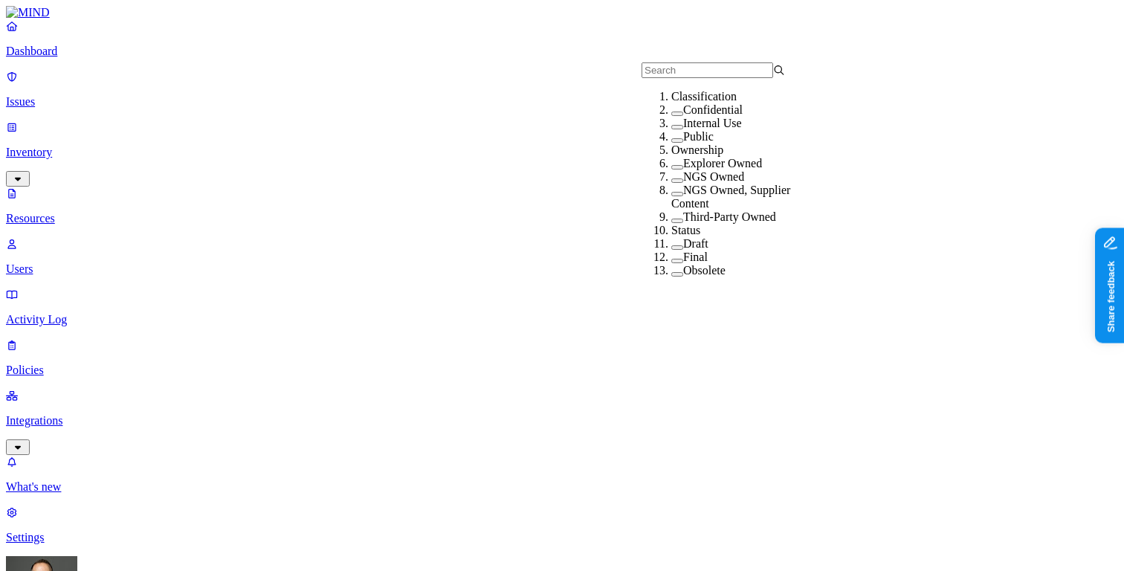 This screenshot has height=571, width=1124. What do you see at coordinates (562, 13) in the screenshot?
I see `a: MIND` at bounding box center [562, 13].